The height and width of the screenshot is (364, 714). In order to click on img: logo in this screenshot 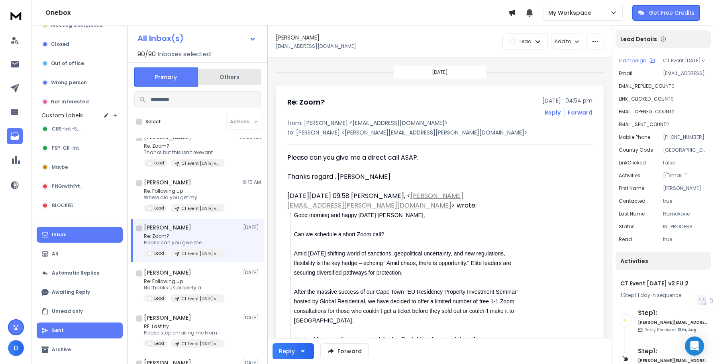, I will do `click(16, 15)`.